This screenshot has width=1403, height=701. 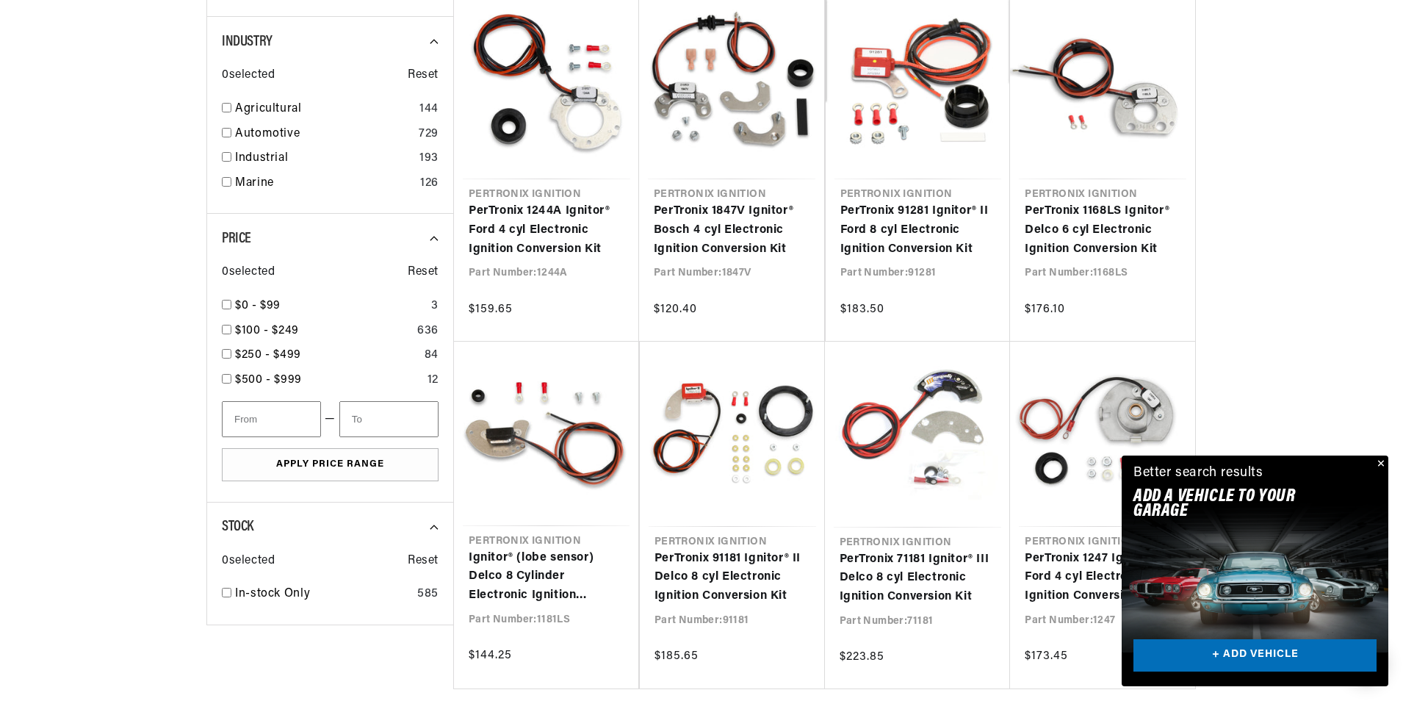 What do you see at coordinates (268, 355) in the screenshot?
I see `span: $250 - $499` at bounding box center [268, 355].